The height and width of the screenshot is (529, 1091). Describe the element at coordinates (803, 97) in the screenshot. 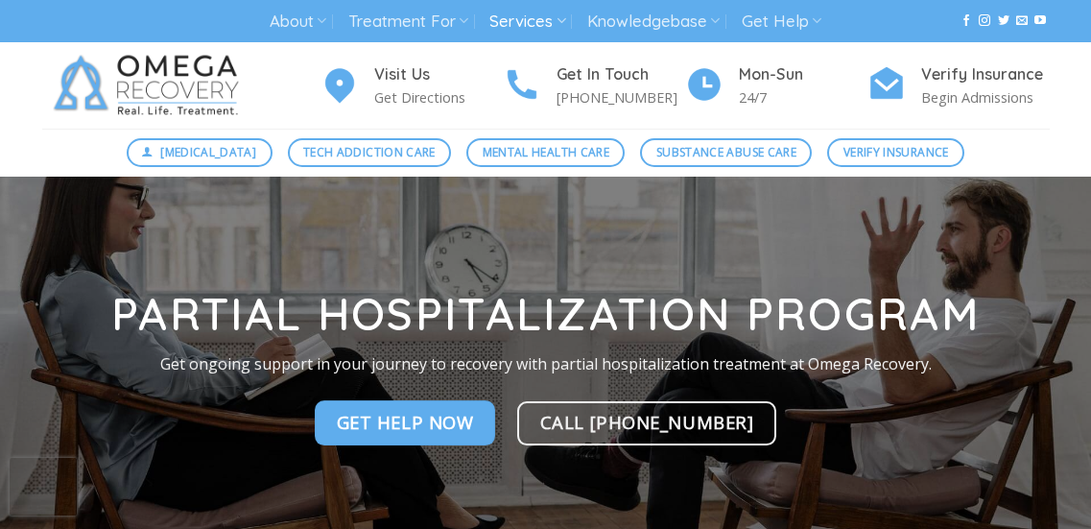

I see `p: 24/7` at that location.